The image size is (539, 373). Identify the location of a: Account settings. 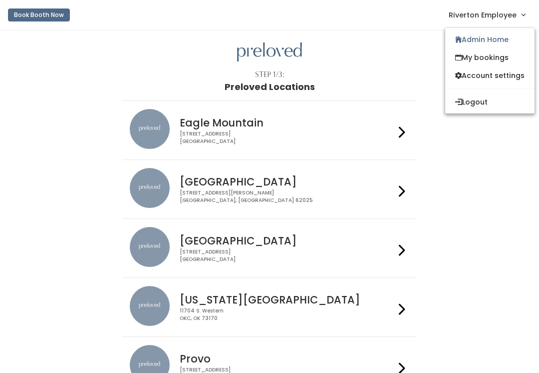
(490, 75).